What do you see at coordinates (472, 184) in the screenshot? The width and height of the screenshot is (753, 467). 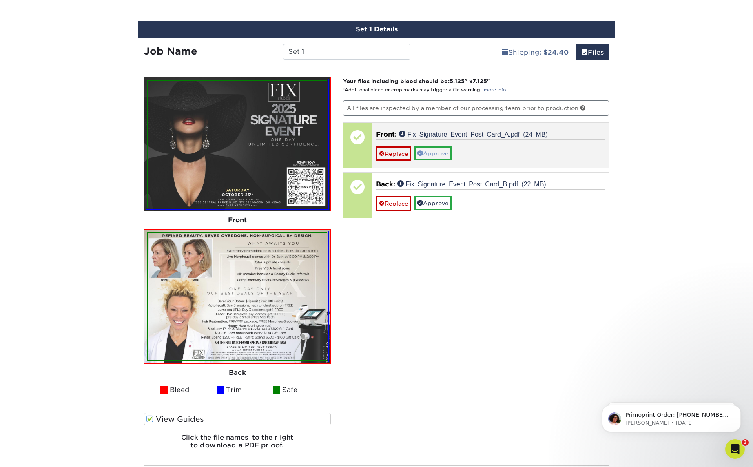 I see `a: Fix Signature Event Post Card_B.pdf (22 MB)` at bounding box center [472, 184].